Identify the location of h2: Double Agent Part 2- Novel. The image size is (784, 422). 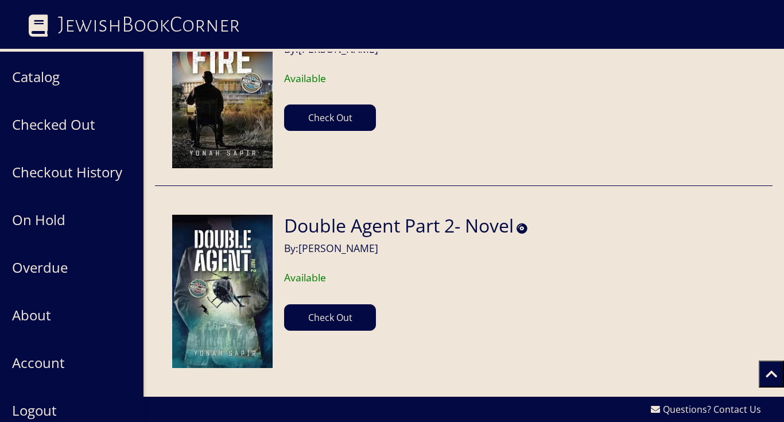
(399, 226).